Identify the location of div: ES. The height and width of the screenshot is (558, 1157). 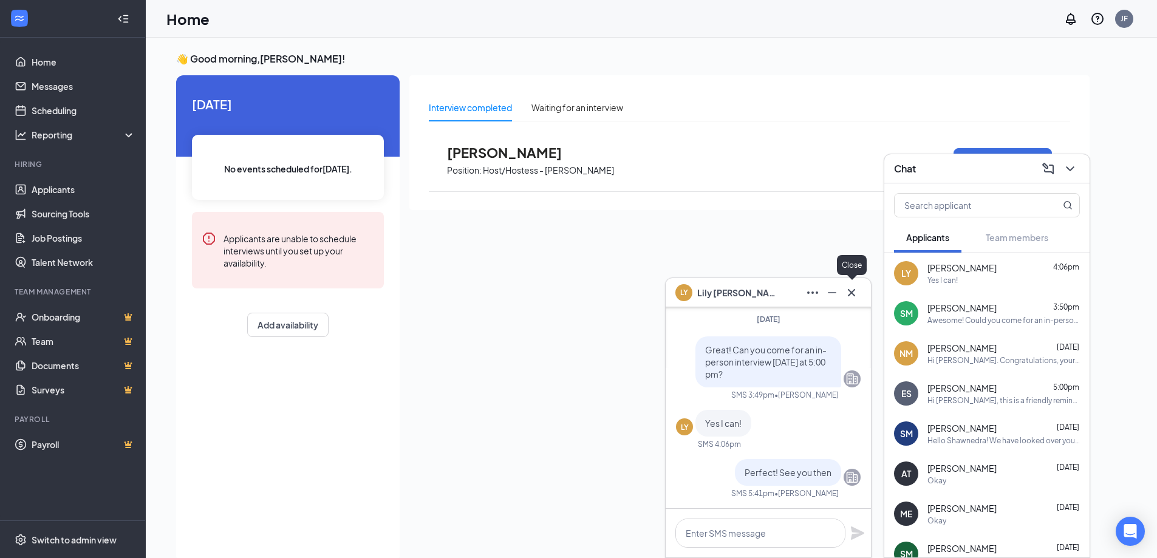
(906, 394).